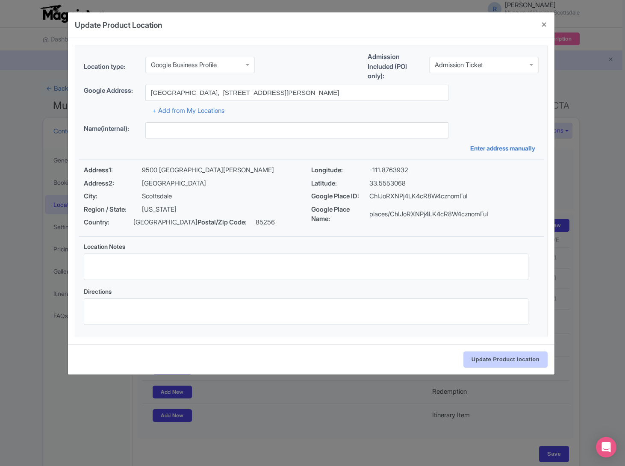  What do you see at coordinates (395, 67) in the screenshot?
I see `label: Admission Included (POI only):` at bounding box center [395, 67].